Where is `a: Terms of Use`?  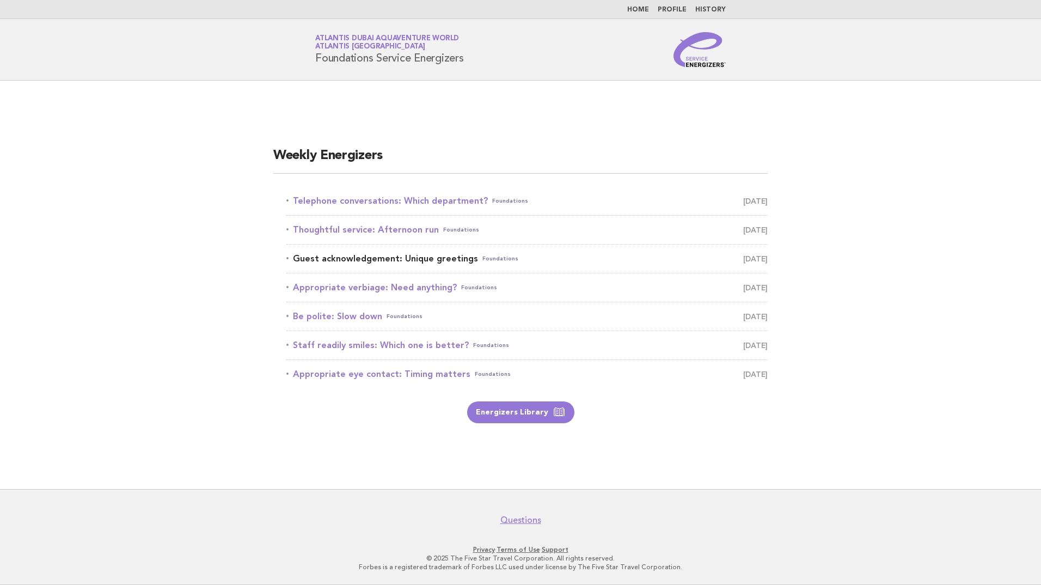 a: Terms of Use is located at coordinates (519, 550).